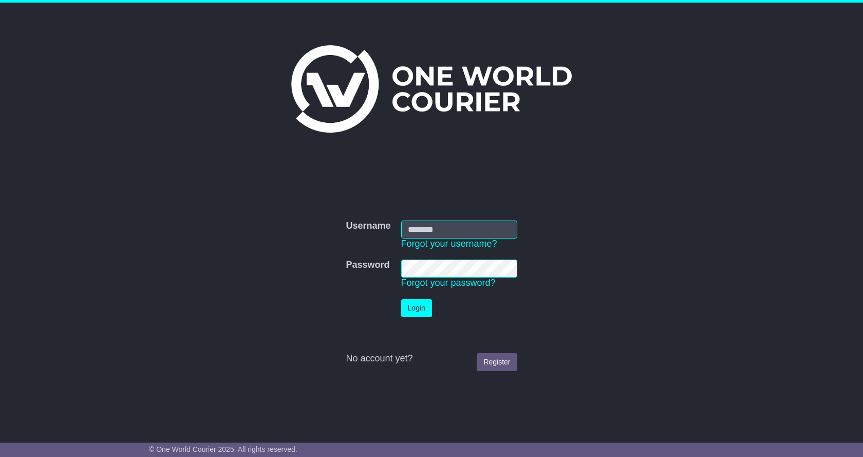 The height and width of the screenshot is (457, 863). What do you see at coordinates (449, 243) in the screenshot?
I see `a: Forgot your username?` at bounding box center [449, 243].